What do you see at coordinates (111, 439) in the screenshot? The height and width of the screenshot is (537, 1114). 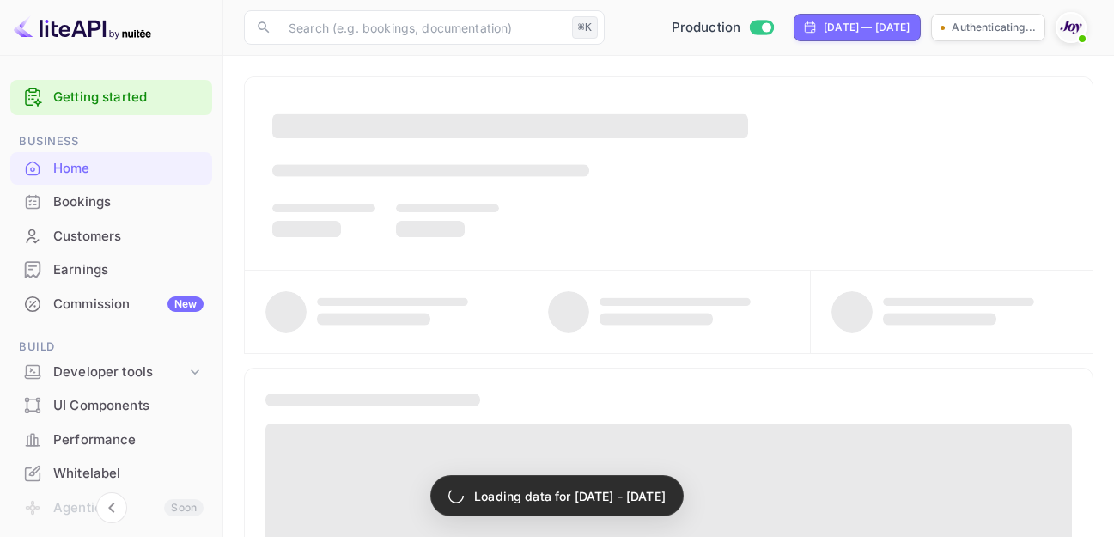 I see `a: Performance` at bounding box center [111, 439].